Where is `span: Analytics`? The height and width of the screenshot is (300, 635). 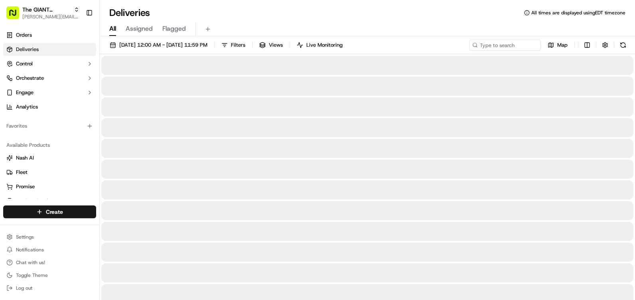 span: Analytics is located at coordinates (27, 107).